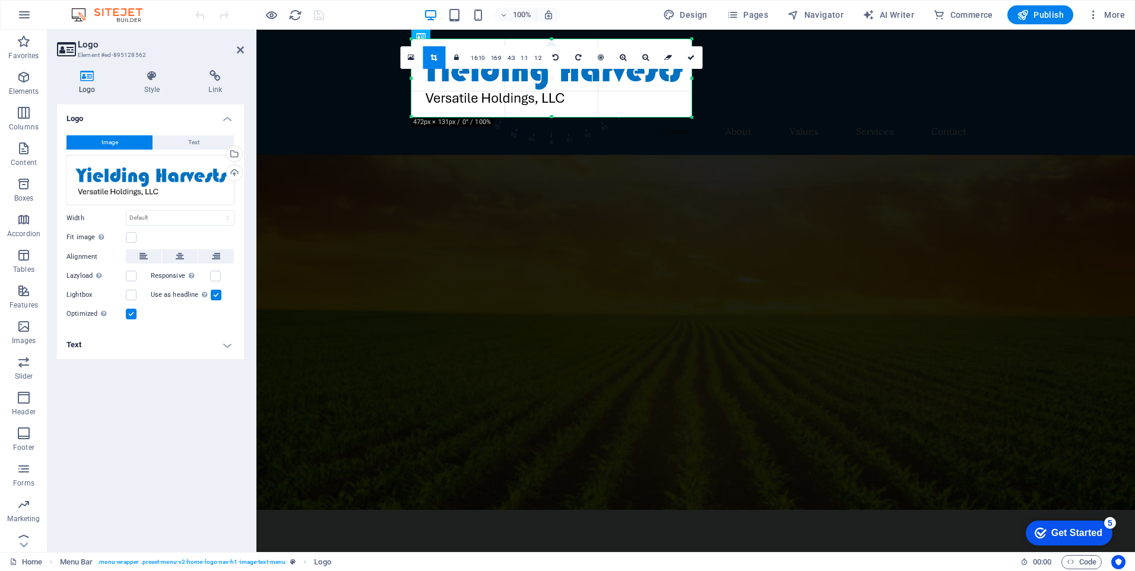 The image size is (1135, 571). What do you see at coordinates (180, 276) in the screenshot?
I see `label: Responsive` at bounding box center [180, 276].